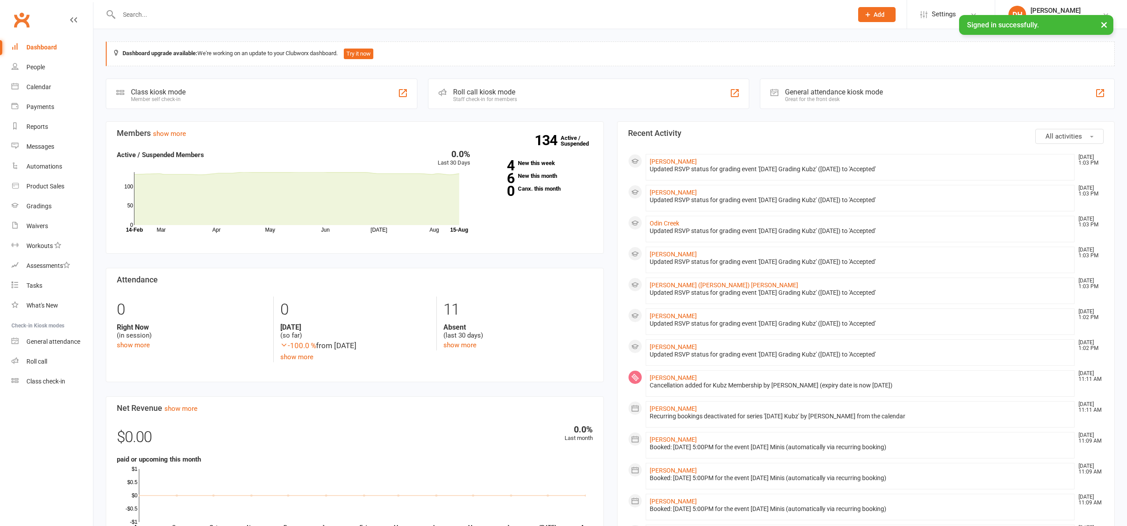 This screenshot has width=1127, height=526. I want to click on a: Automations, so click(52, 166).